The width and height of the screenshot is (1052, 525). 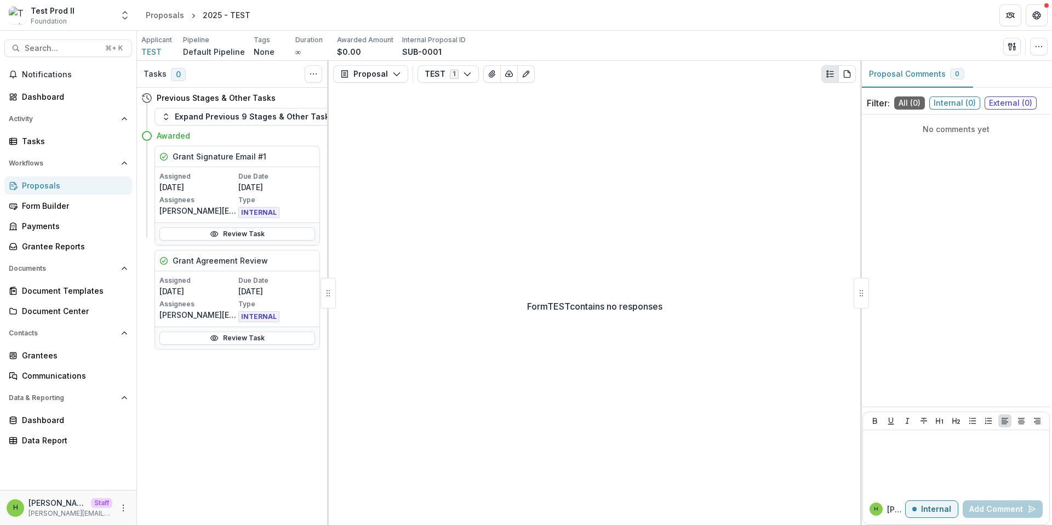 What do you see at coordinates (876, 509) in the screenshot?
I see `div: Himanshu` at bounding box center [876, 509].